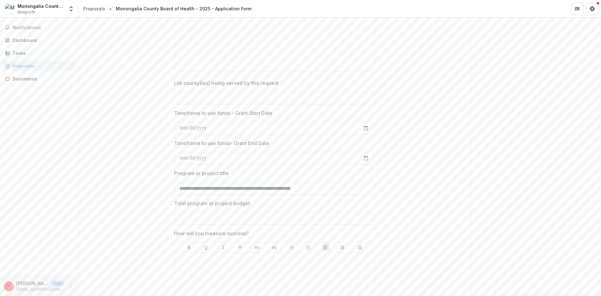  I want to click on button: Bullet List, so click(291, 247).